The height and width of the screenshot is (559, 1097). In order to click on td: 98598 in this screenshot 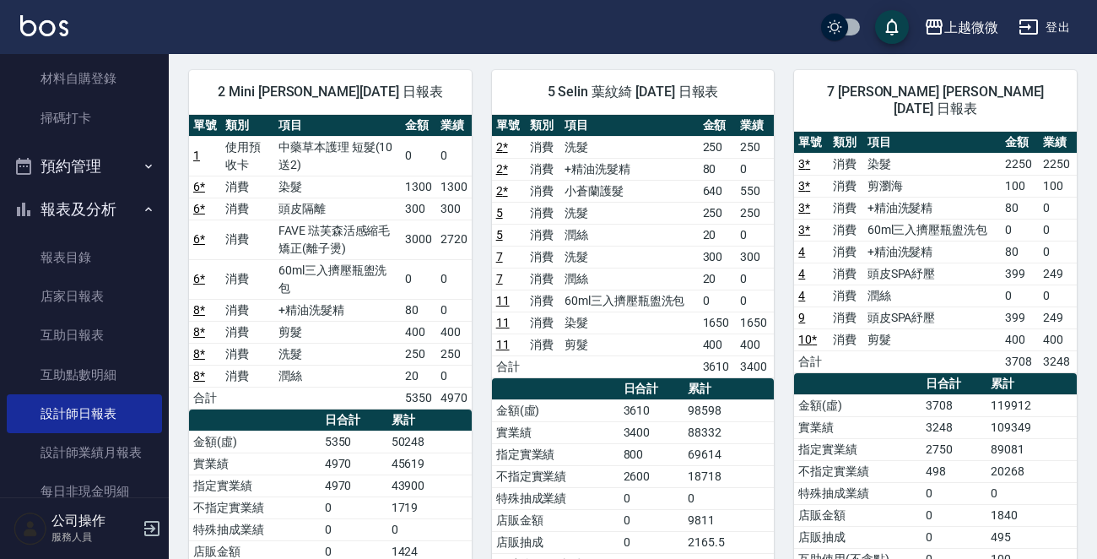, I will do `click(728, 410)`.